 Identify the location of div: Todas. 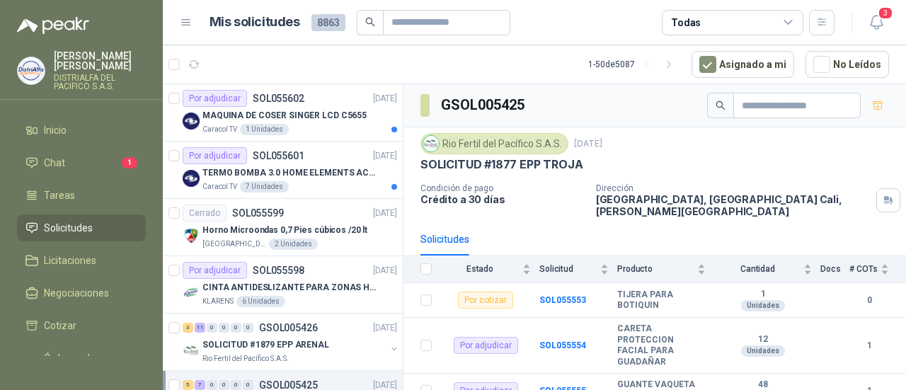
(686, 23).